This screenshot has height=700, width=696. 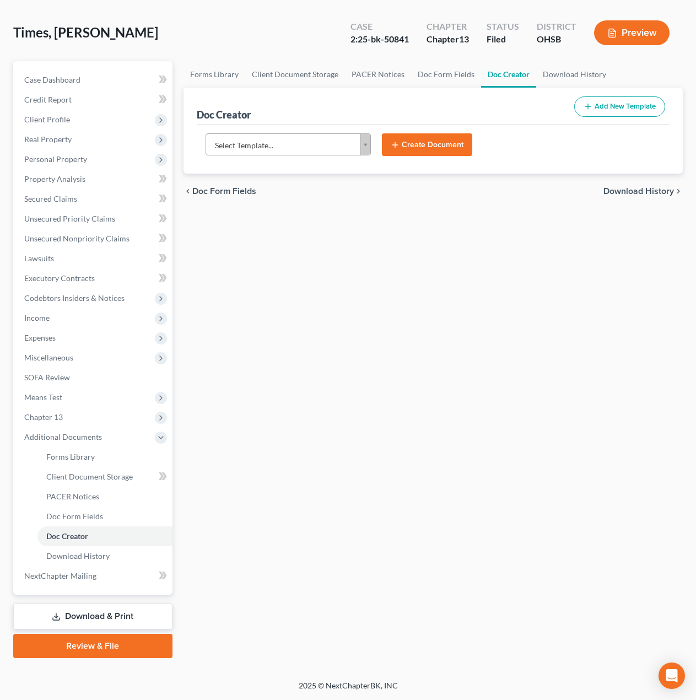 What do you see at coordinates (220, 191) in the screenshot?
I see `button: chevron_left Doc Form Fields` at bounding box center [220, 191].